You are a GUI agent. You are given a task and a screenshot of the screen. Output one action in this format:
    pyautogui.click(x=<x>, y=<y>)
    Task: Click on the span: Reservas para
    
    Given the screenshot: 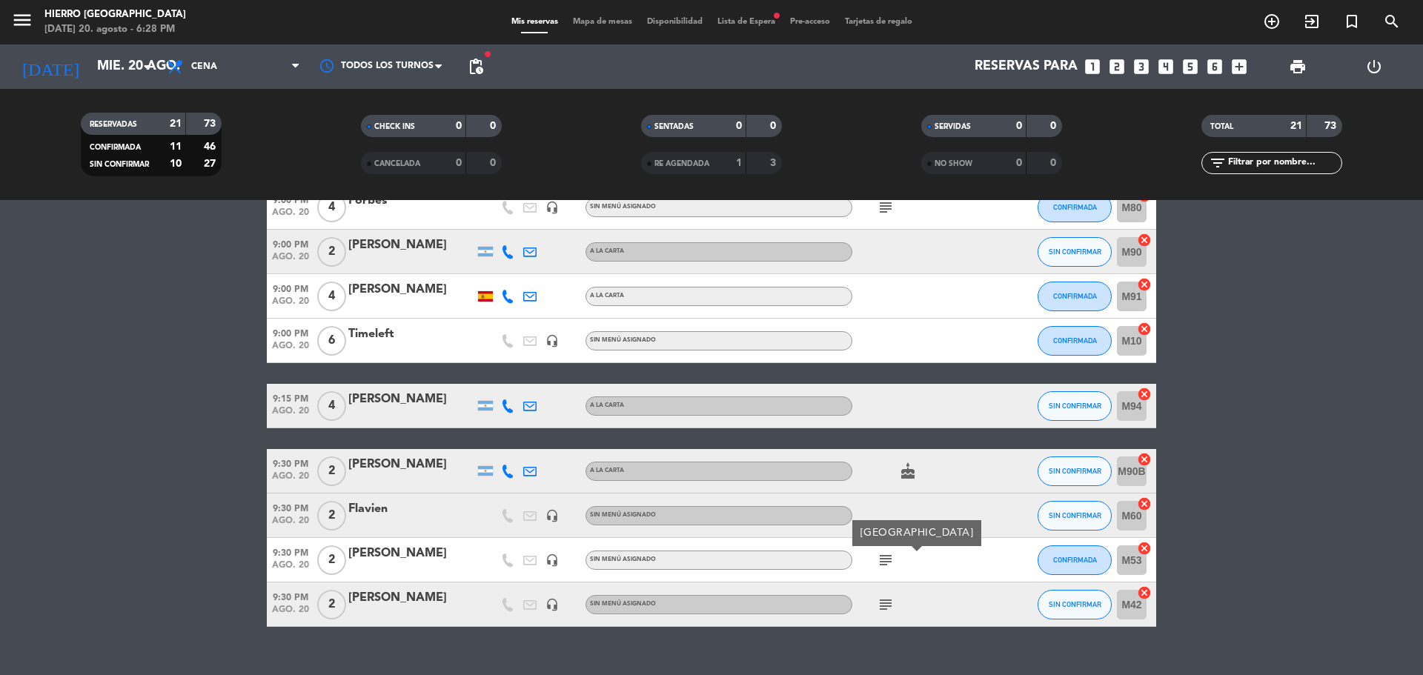 What is the action you would take?
    pyautogui.click(x=1025, y=67)
    